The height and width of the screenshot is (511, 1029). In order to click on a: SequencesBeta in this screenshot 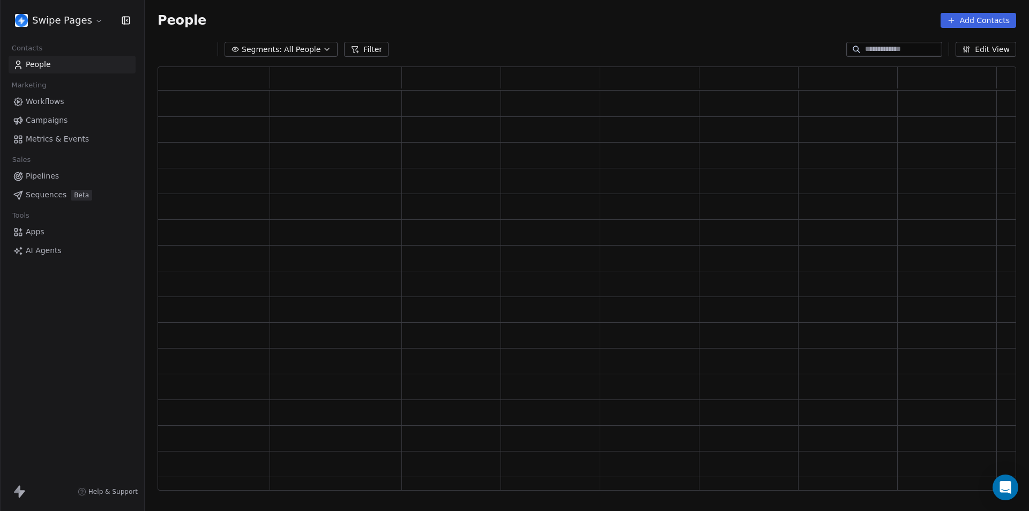, I will do `click(72, 195)`.